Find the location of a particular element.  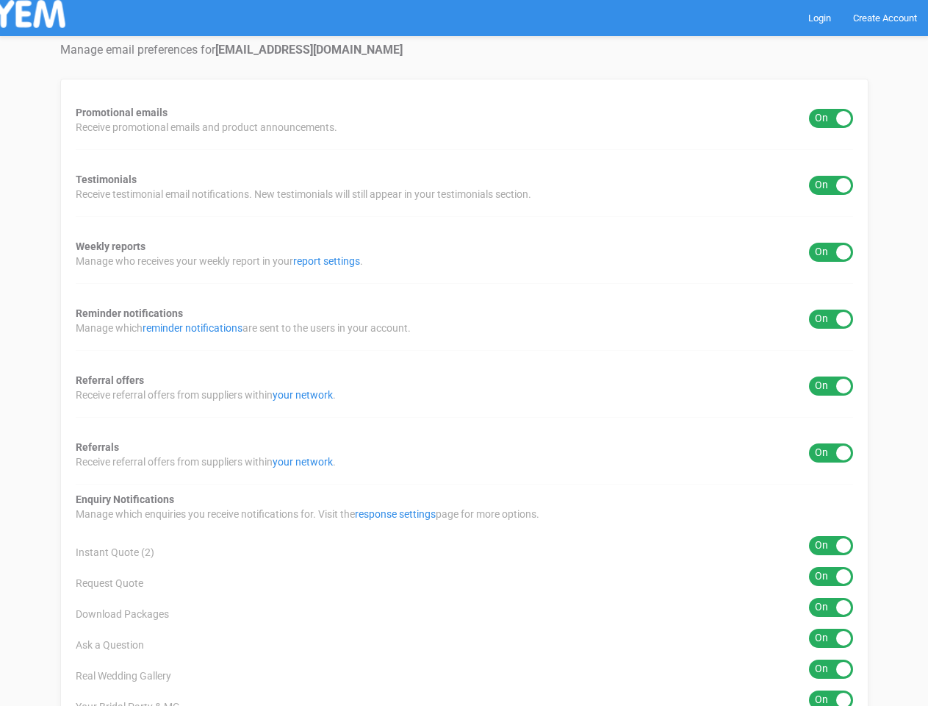

span: Instant Quote (2) is located at coordinates (115, 552).